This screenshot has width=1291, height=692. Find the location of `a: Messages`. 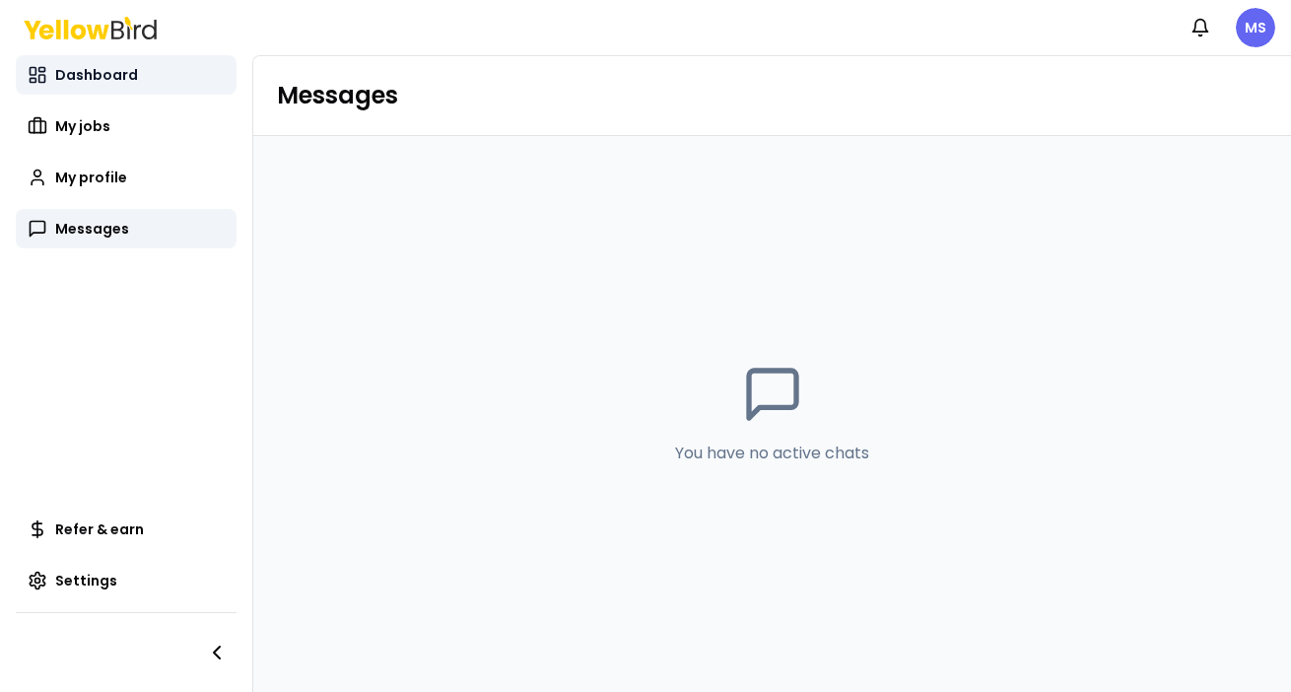

a: Messages is located at coordinates (126, 229).